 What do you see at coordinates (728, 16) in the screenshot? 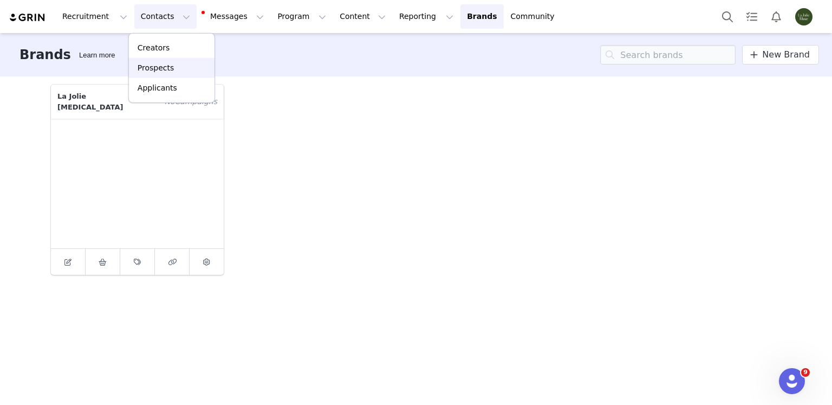
I see `button: Search` at bounding box center [728, 16].